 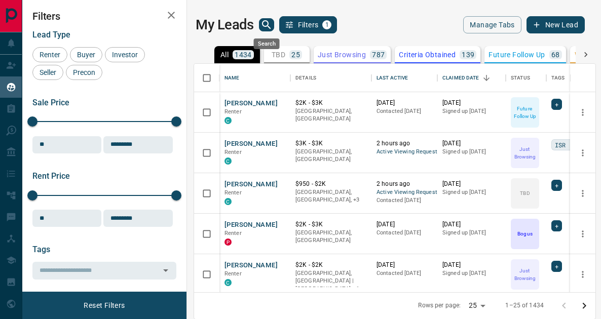 What do you see at coordinates (331, 184) in the screenshot?
I see `p: $950 - $2K` at bounding box center [331, 184].